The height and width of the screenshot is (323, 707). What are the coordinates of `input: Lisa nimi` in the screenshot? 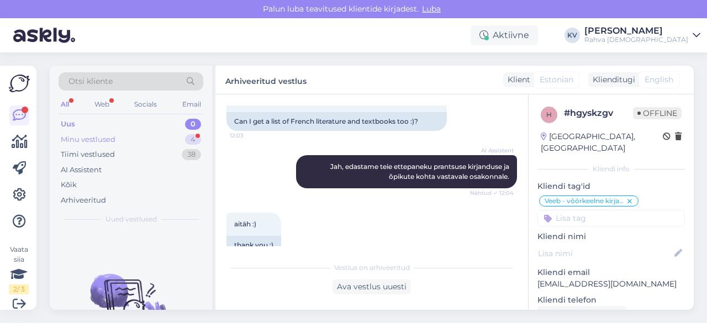 It's located at (605, 254).